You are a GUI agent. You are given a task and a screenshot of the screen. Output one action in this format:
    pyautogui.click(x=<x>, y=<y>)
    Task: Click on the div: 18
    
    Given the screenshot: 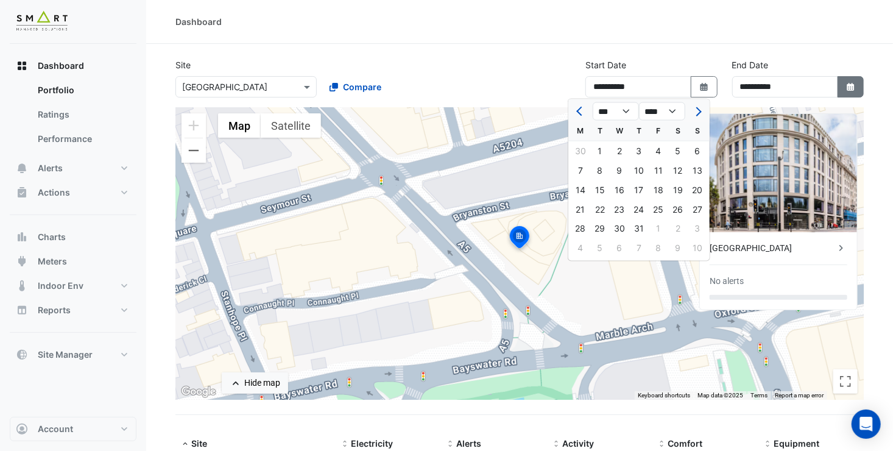 What is the action you would take?
    pyautogui.click(x=658, y=190)
    